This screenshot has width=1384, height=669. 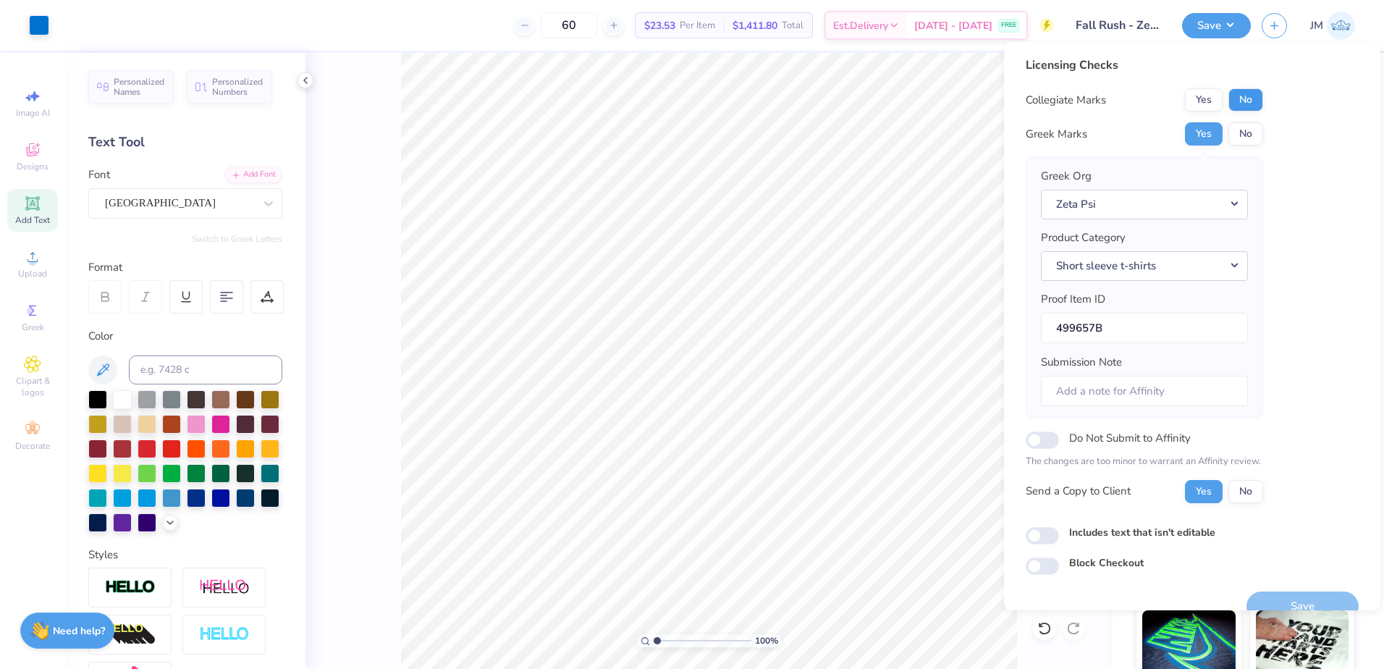 I want to click on label: Submission Note, so click(x=1082, y=362).